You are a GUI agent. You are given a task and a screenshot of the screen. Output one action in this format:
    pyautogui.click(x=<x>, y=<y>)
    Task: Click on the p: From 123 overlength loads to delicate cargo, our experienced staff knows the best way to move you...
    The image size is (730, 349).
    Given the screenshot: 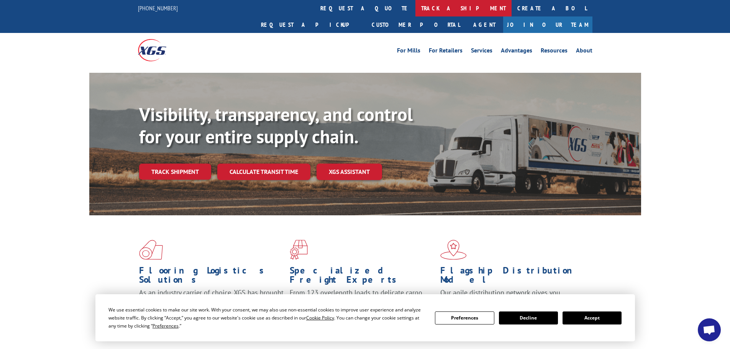 What is the action you would take?
    pyautogui.click(x=362, y=305)
    